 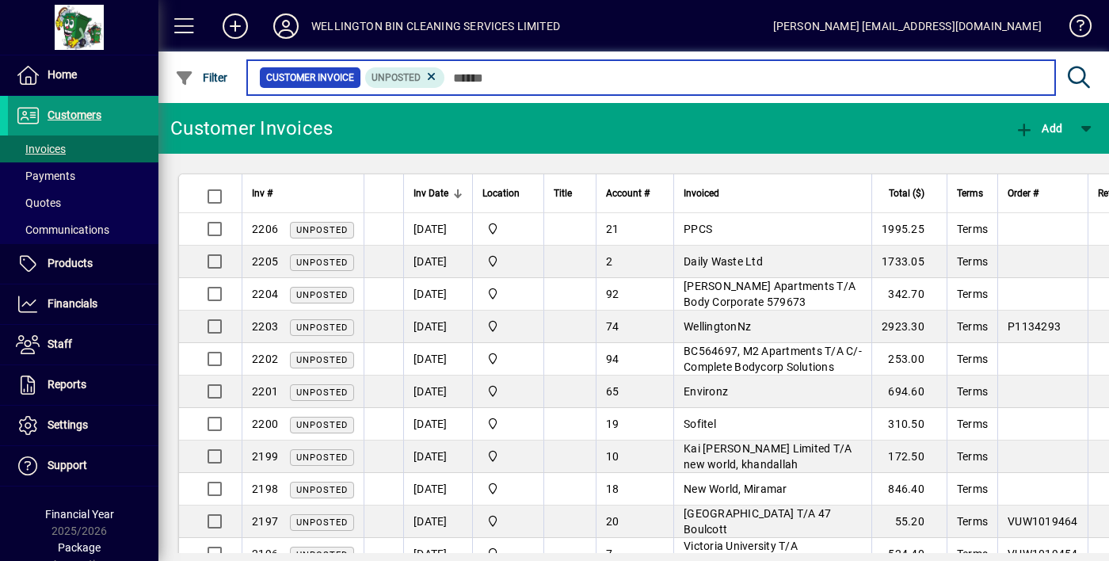 I want to click on span: Daily Waste Ltd, so click(x=723, y=261).